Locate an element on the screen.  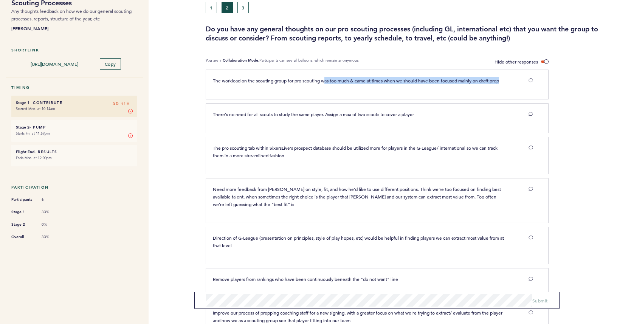
span: 0% is located at coordinates (53, 225).